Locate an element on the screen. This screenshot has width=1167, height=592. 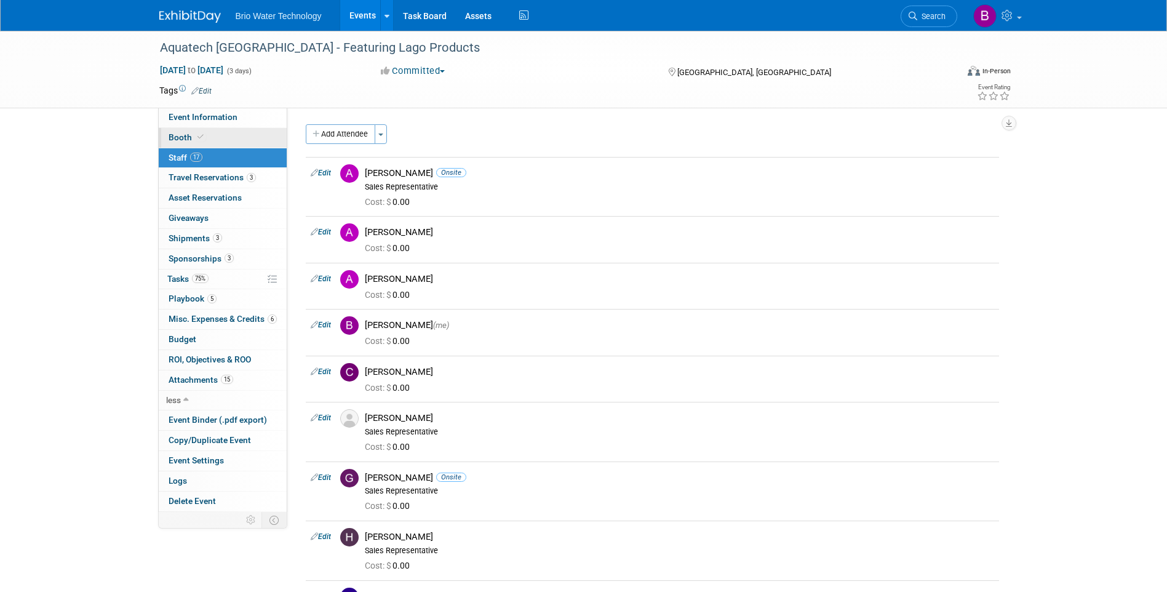
a: Event Settings is located at coordinates (223, 461).